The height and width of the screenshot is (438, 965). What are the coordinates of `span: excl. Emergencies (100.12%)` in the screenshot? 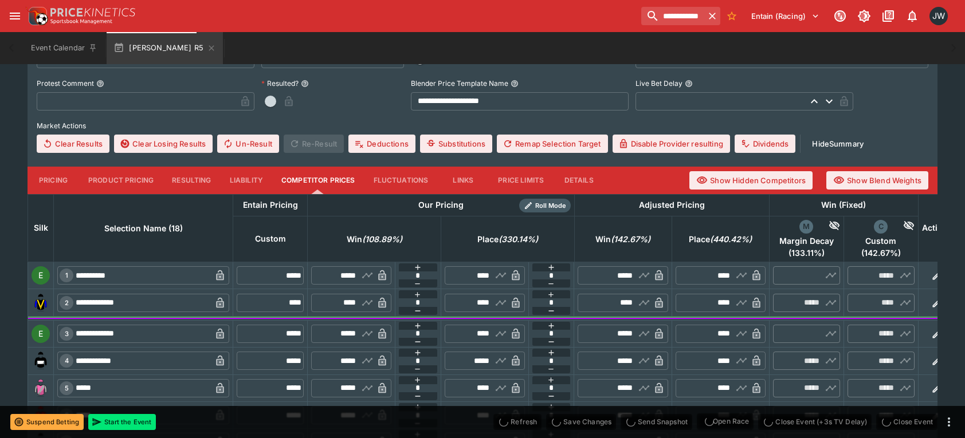 It's located at (374, 239).